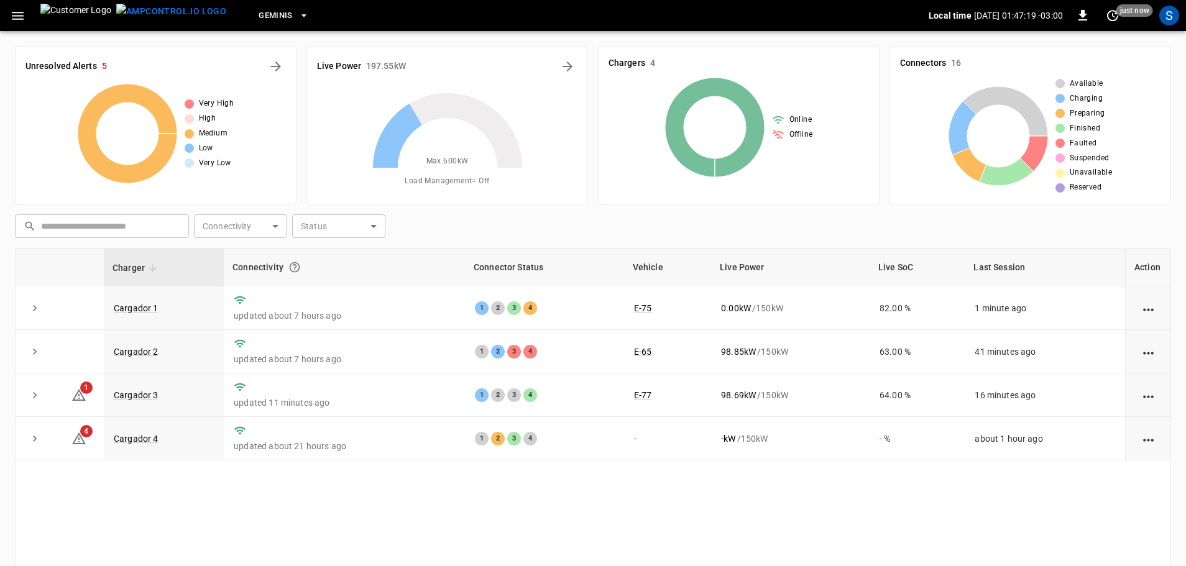  I want to click on th: Action, so click(1148, 267).